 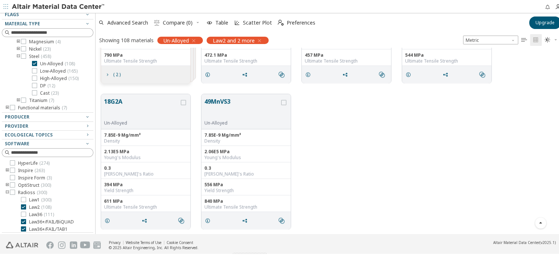 I want to click on button: ( 2 ), so click(x=112, y=73).